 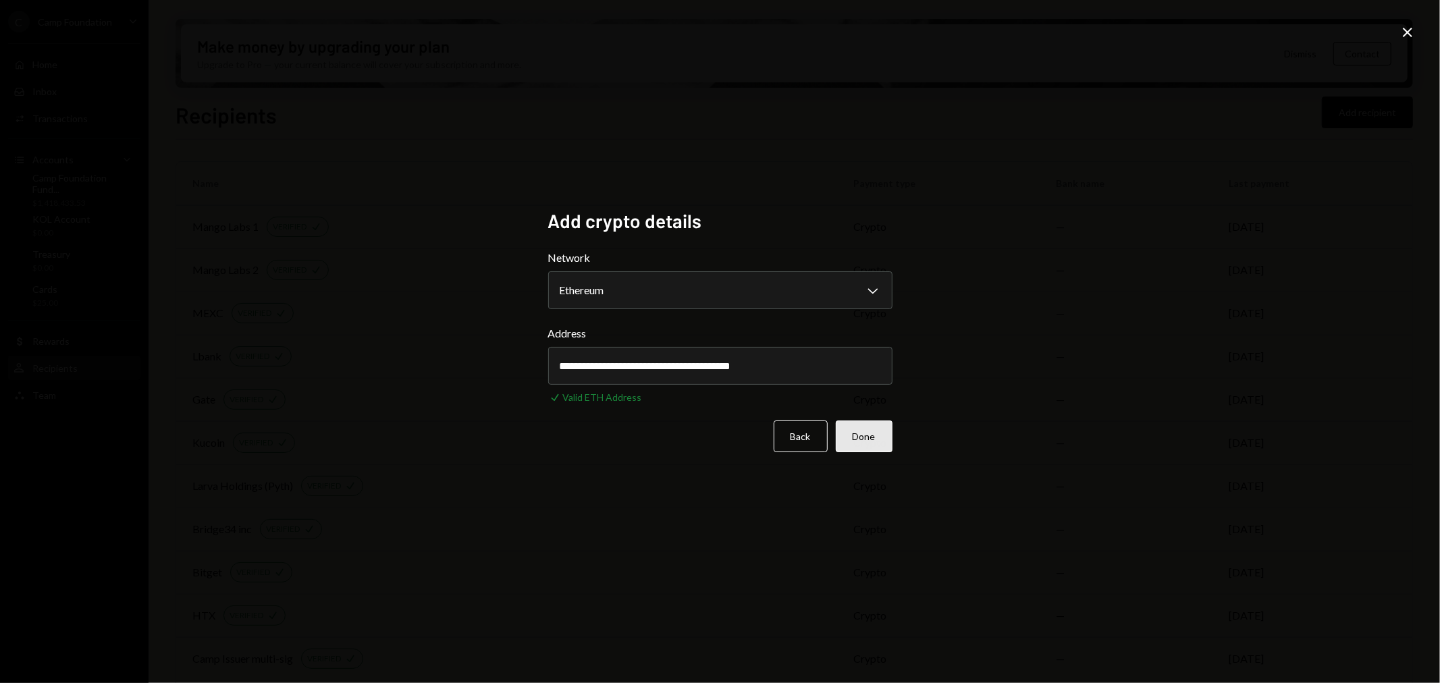 What do you see at coordinates (602, 397) in the screenshot?
I see `div: Valid ETH Address` at bounding box center [602, 397].